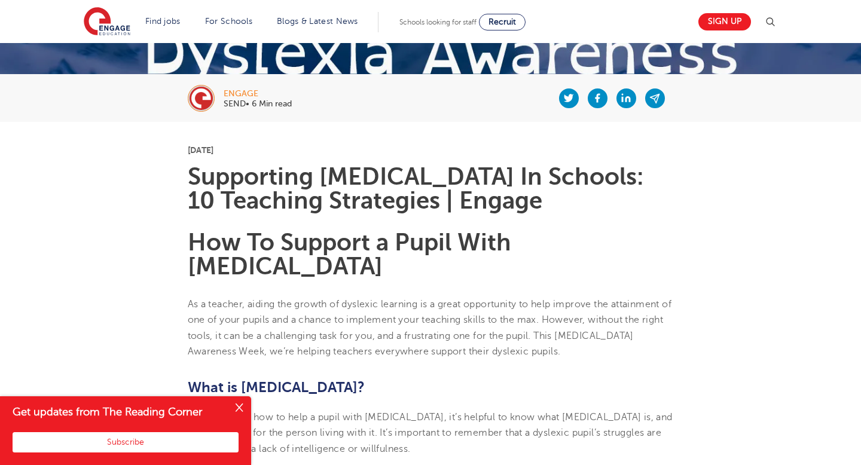 The height and width of the screenshot is (465, 861). What do you see at coordinates (502, 22) in the screenshot?
I see `a: Recruit` at bounding box center [502, 22].